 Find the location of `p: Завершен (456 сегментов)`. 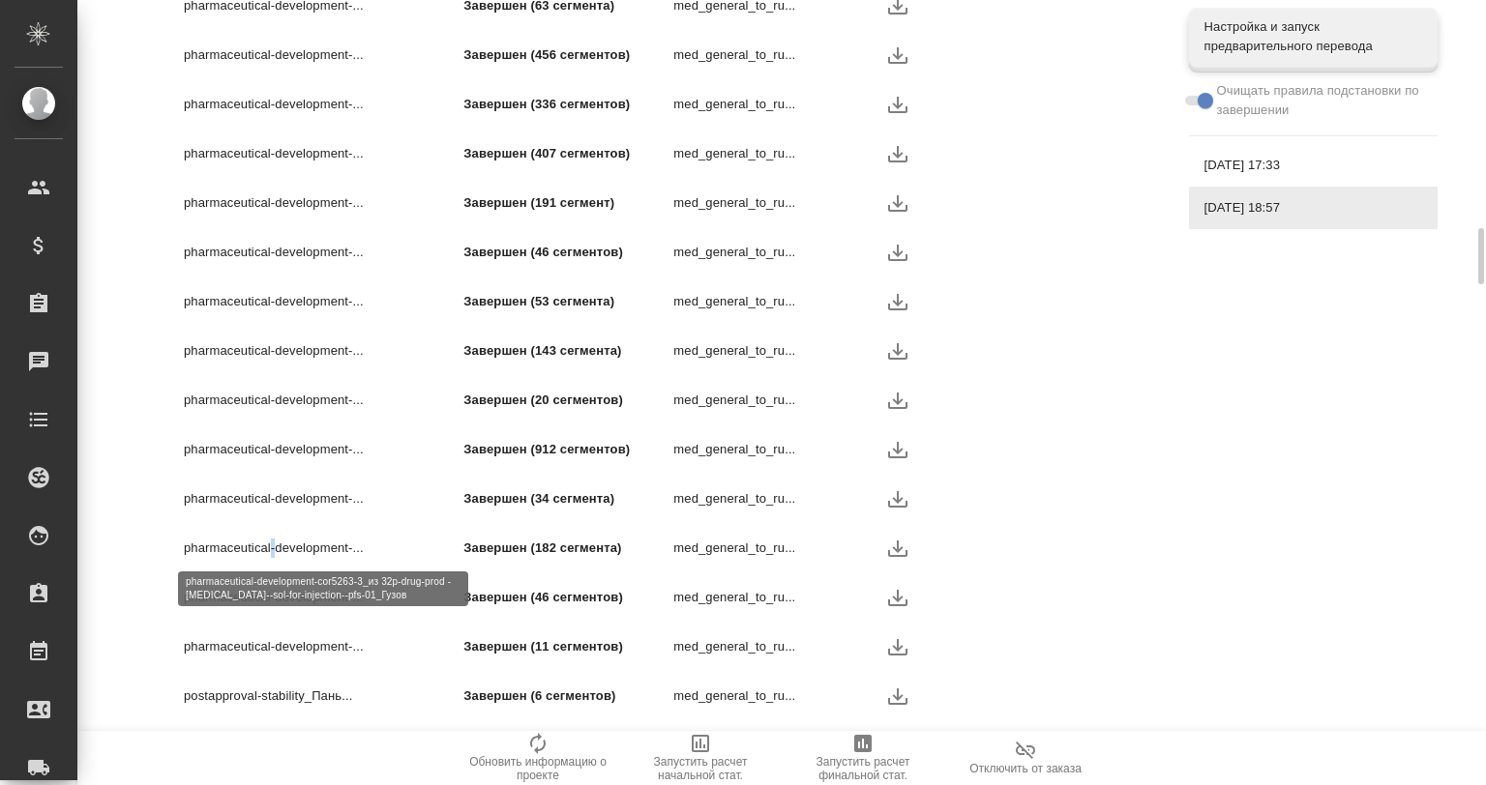

p: Завершен (456 сегментов) is located at coordinates (568, 55).